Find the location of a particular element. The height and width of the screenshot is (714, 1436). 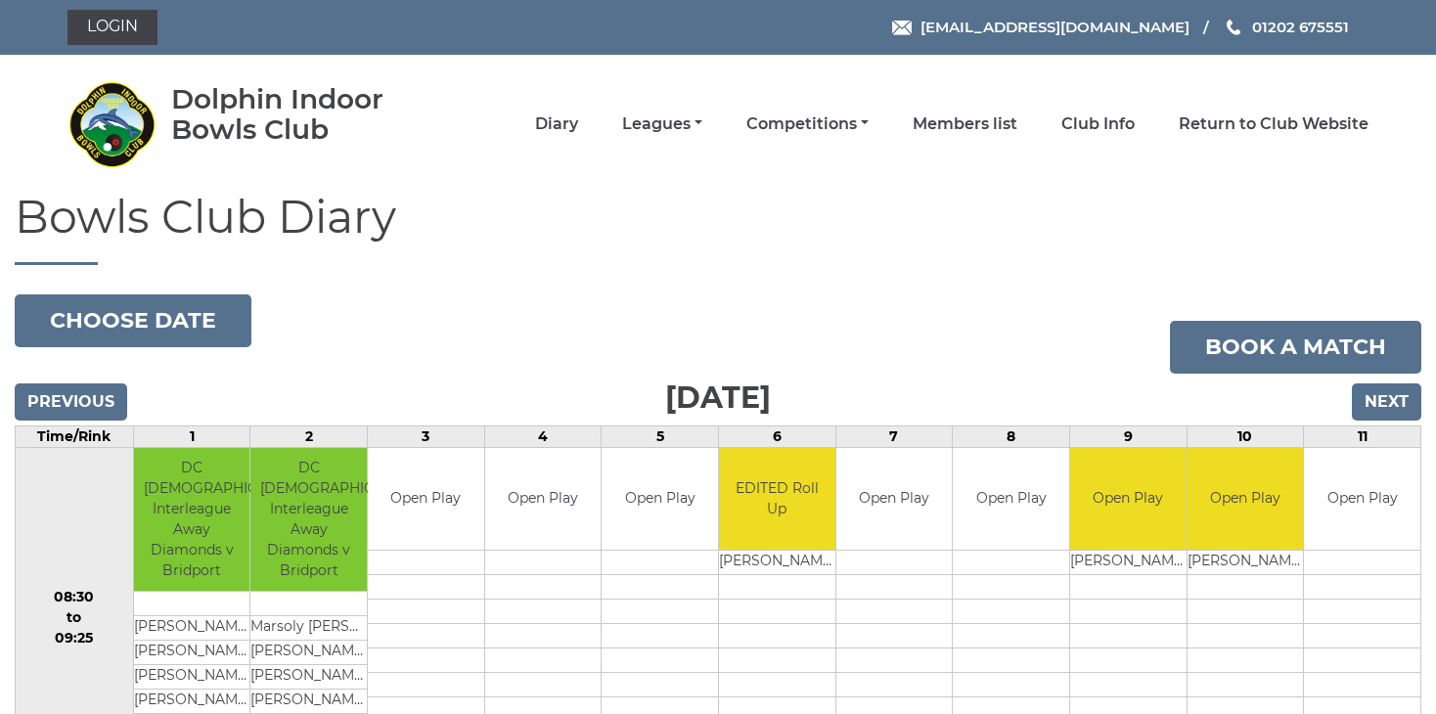

a: Leagues is located at coordinates (662, 124).